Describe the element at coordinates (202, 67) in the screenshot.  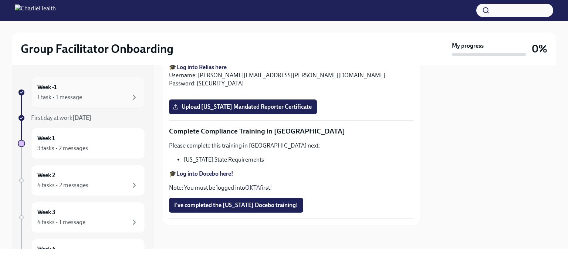
I see `a: Log into Relias here` at that location.